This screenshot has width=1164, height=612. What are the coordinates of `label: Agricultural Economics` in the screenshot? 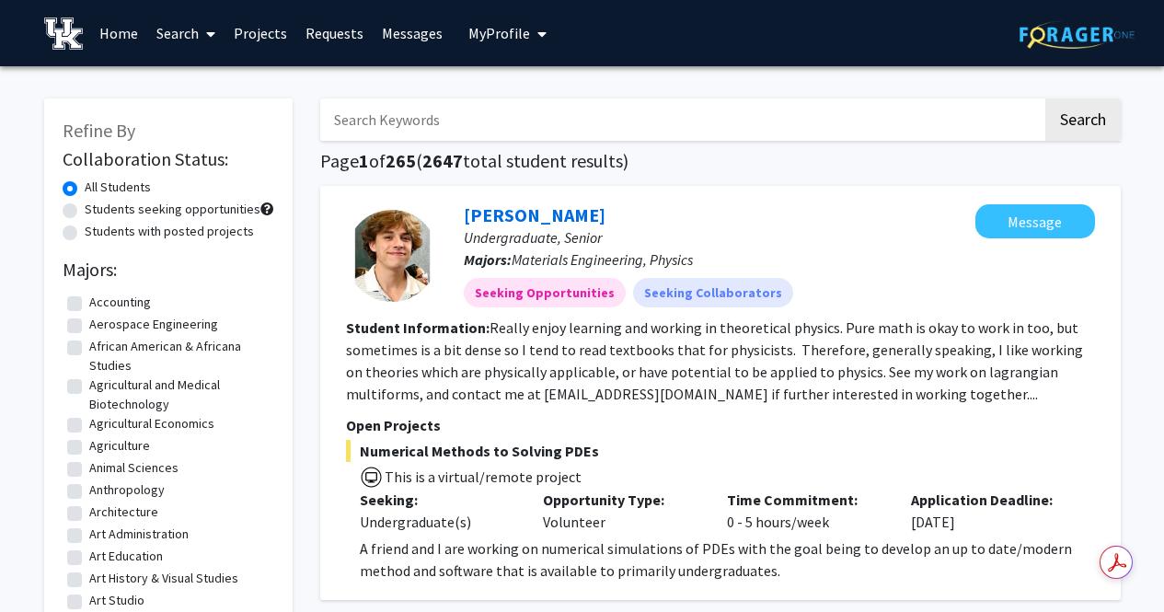 It's located at (152, 423).